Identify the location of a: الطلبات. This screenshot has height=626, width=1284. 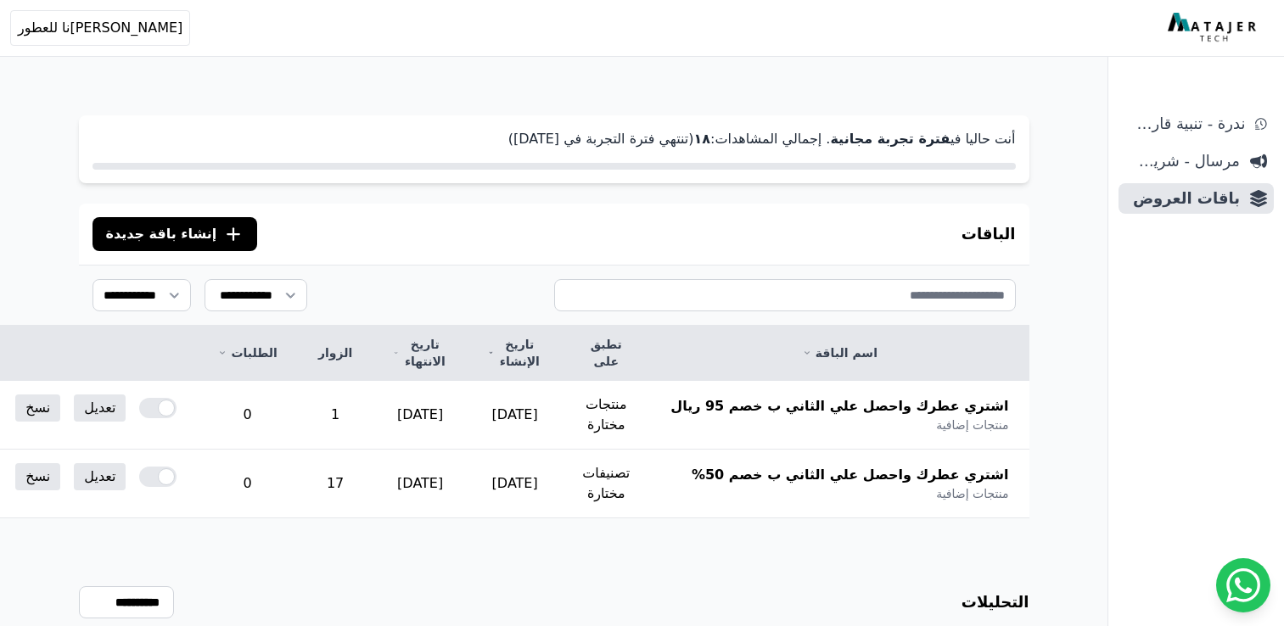
(247, 353).